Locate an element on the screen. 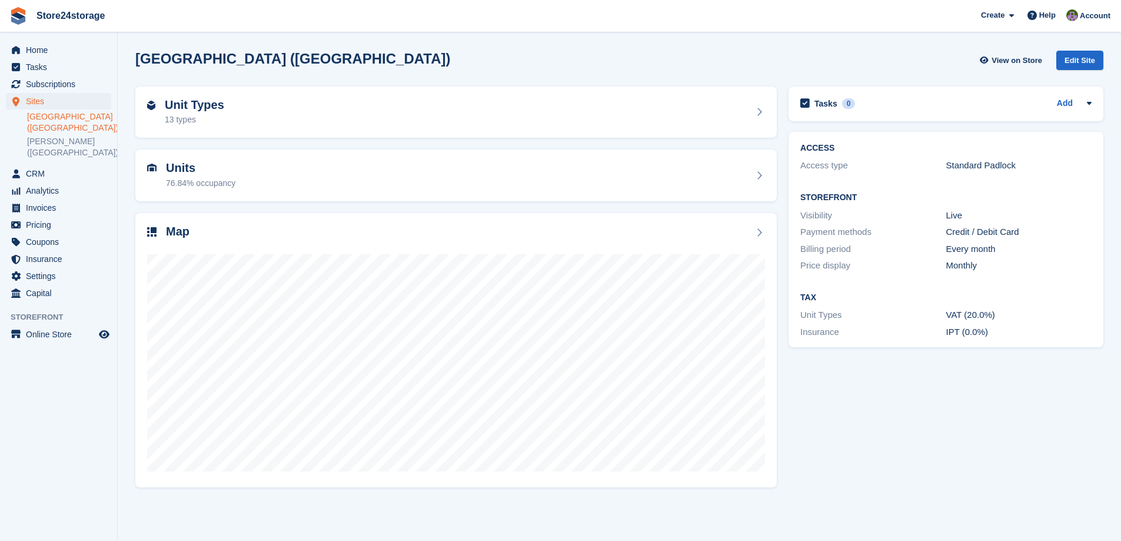 This screenshot has height=541, width=1121. div: Insurance is located at coordinates (873, 332).